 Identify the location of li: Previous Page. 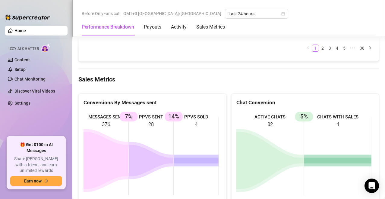
(308, 48).